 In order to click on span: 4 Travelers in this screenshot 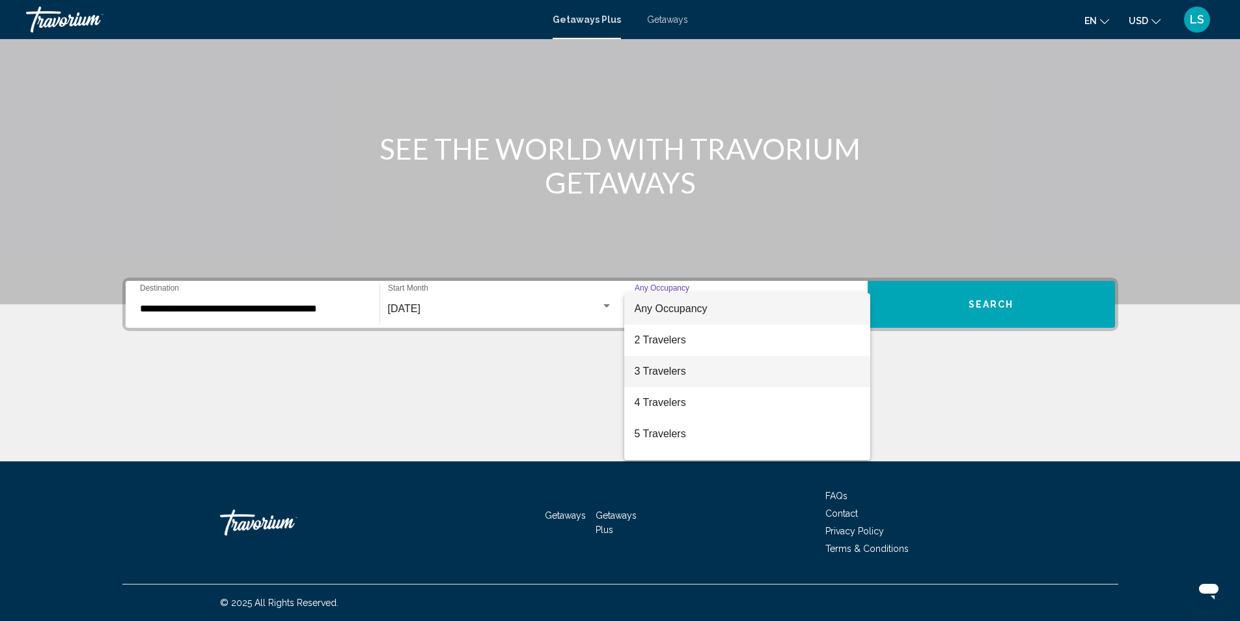, I will do `click(748, 402)`.